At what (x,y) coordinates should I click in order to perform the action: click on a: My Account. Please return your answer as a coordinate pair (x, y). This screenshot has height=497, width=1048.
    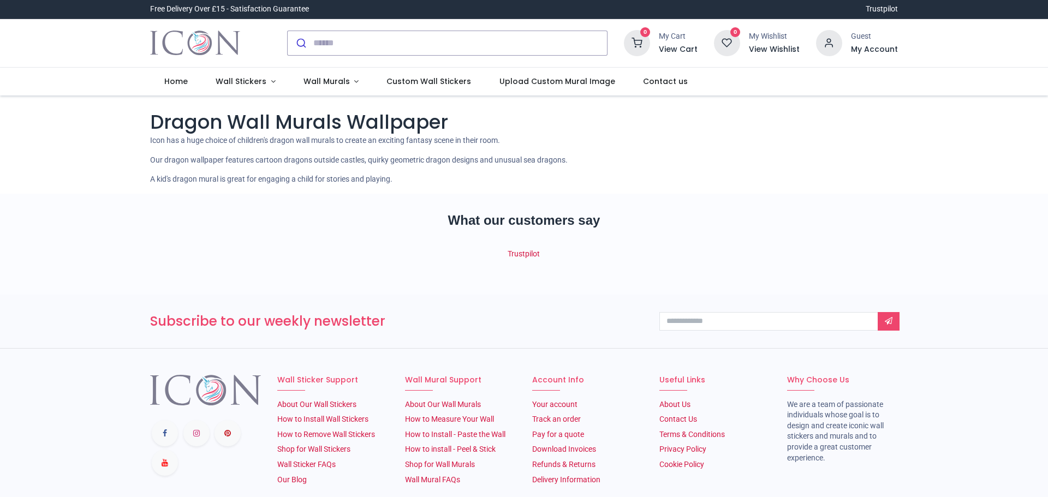
    Looking at the image, I should click on (875, 50).